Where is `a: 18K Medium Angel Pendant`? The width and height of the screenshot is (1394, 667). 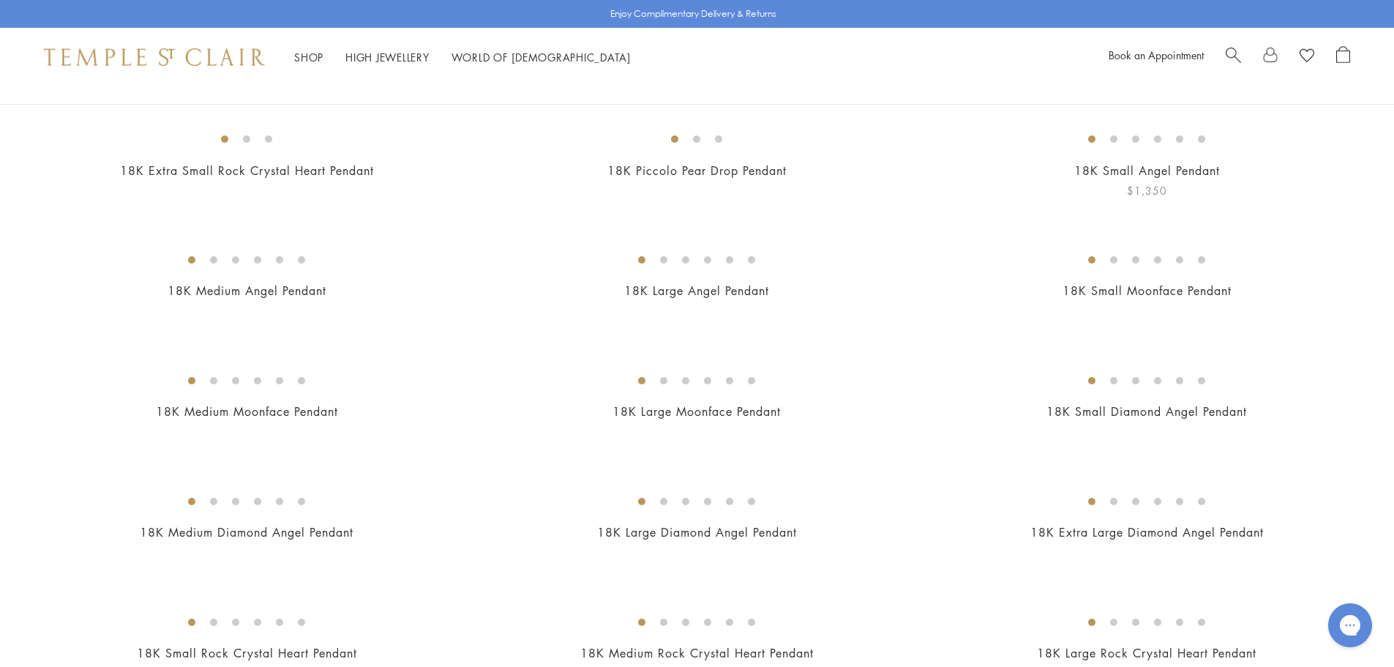 a: 18K Medium Angel Pendant is located at coordinates (247, 290).